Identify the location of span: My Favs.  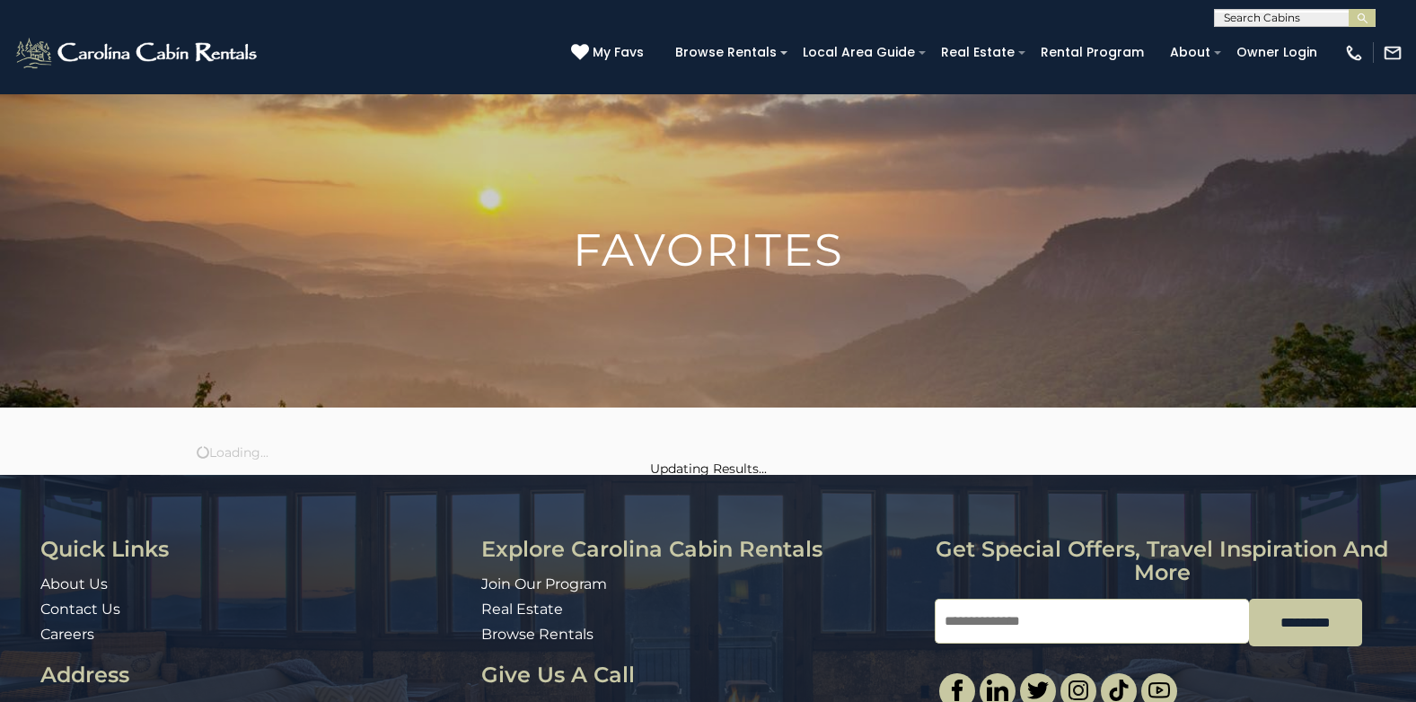
(618, 52).